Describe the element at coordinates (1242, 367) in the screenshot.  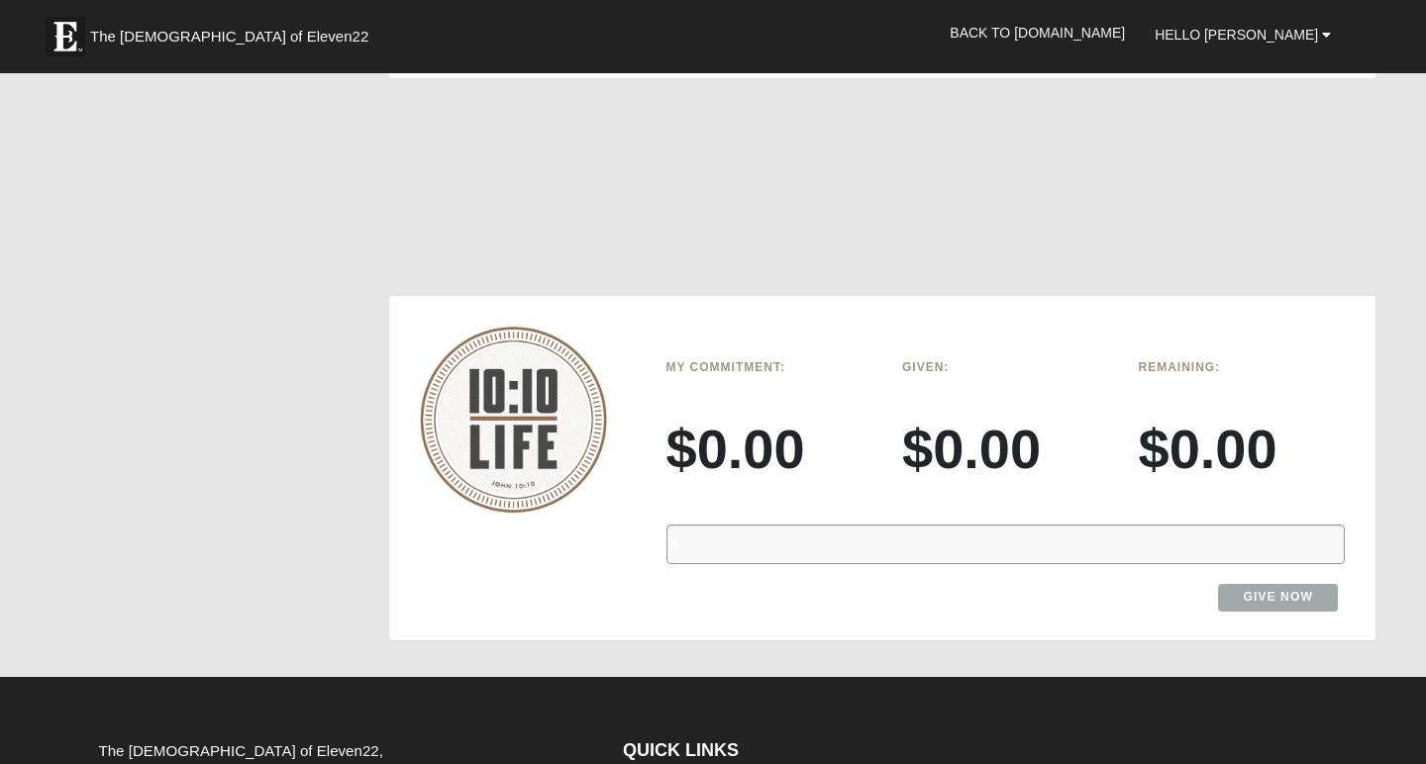
I see `h6: Remaining:` at that location.